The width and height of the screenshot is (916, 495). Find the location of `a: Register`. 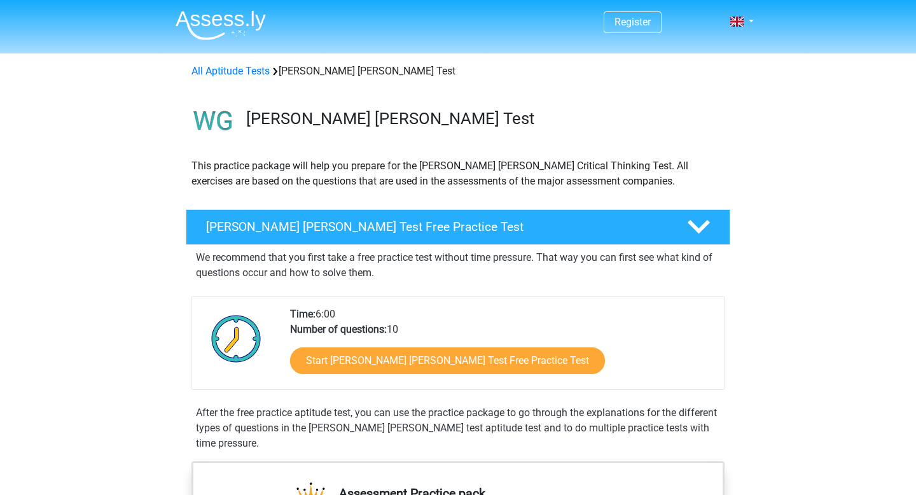

a: Register is located at coordinates (632, 22).